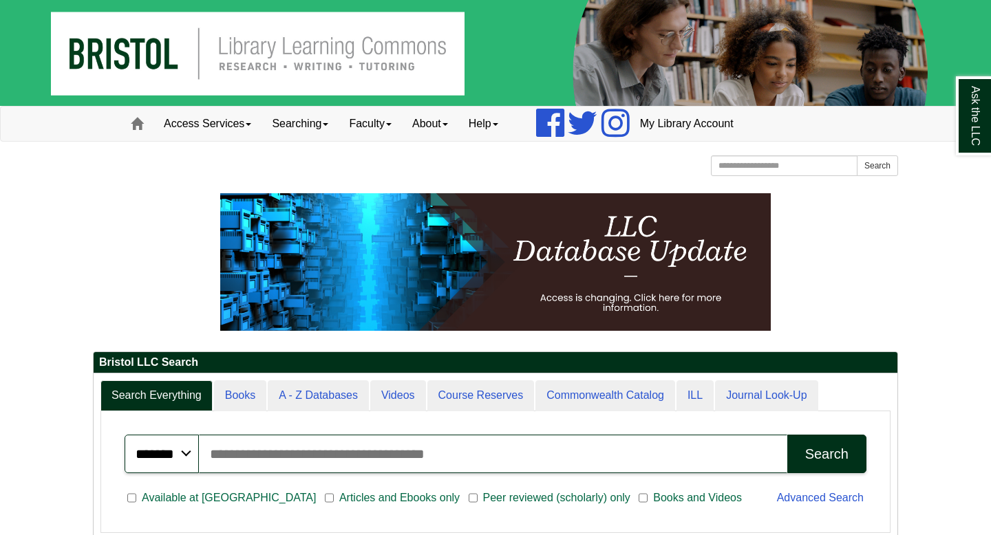  Describe the element at coordinates (300, 124) in the screenshot. I see `a: Searching` at that location.